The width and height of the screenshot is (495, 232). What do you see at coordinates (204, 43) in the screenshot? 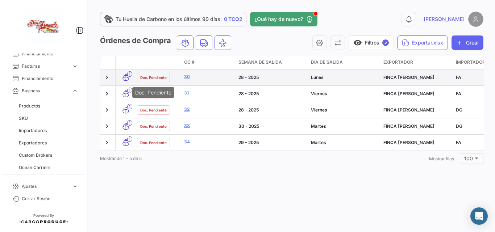
I see `button: Land` at bounding box center [204, 43].